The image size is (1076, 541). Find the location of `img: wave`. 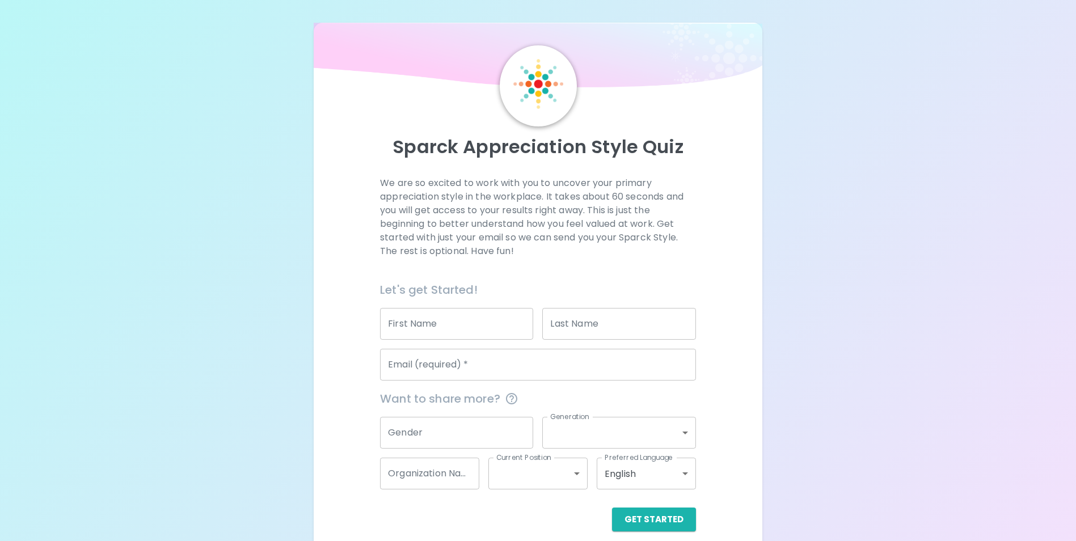

img: wave is located at coordinates (538, 58).